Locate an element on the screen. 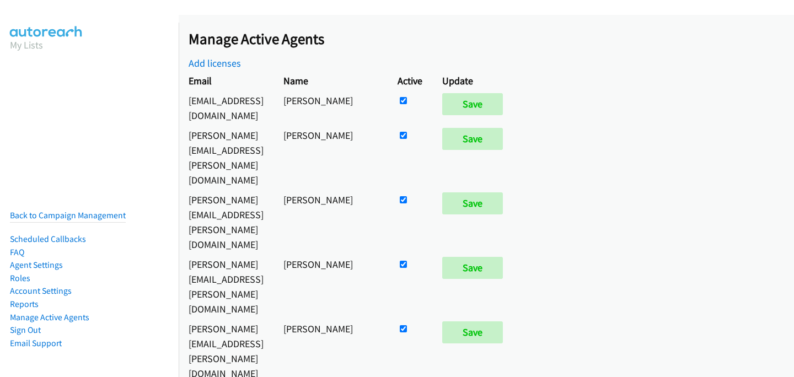  a: Reports is located at coordinates (24, 304).